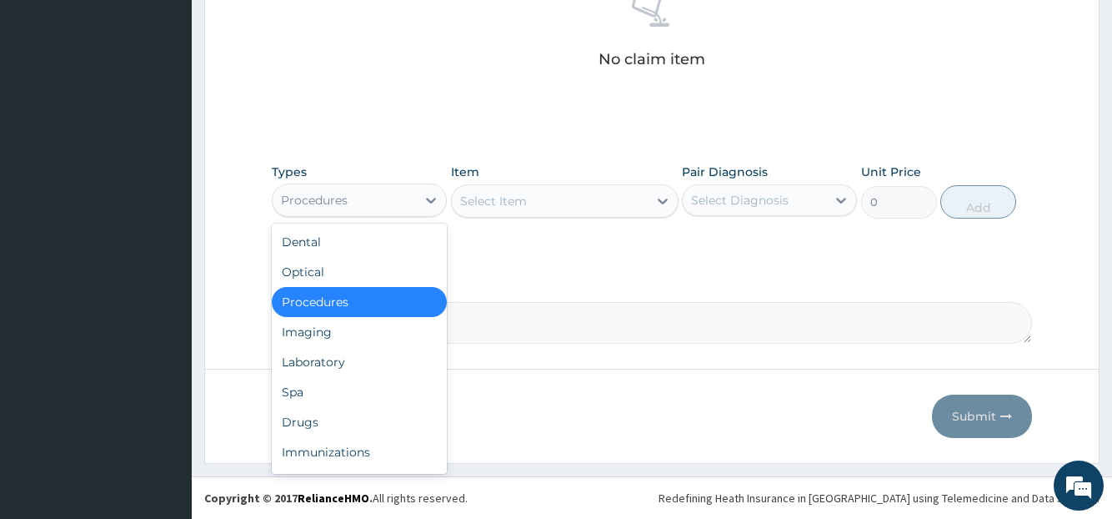 This screenshot has height=519, width=1112. What do you see at coordinates (359, 452) in the screenshot?
I see `div: Immunizations` at bounding box center [359, 452].